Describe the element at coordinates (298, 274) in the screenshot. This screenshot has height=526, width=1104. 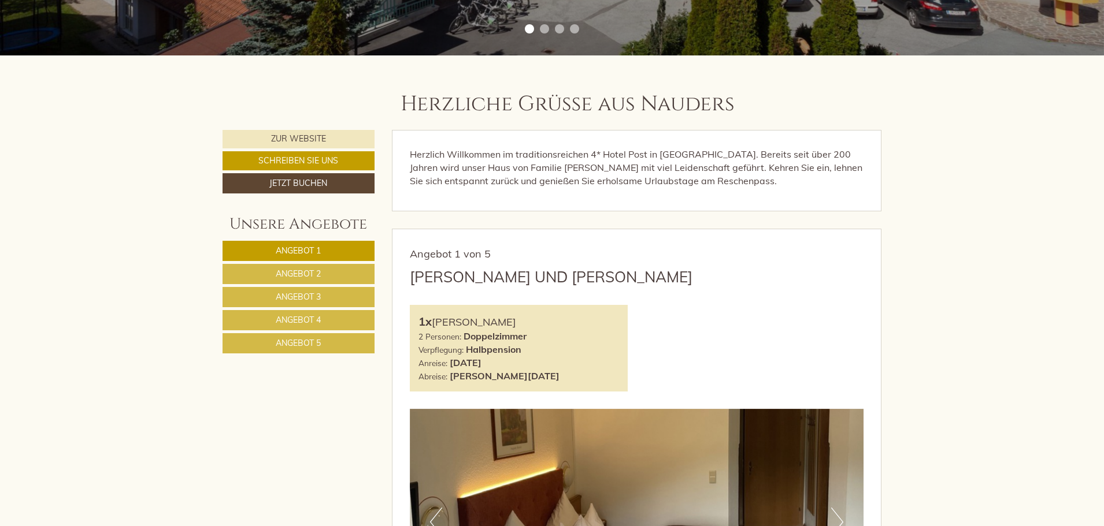
I see `span: Angebot 2` at that location.